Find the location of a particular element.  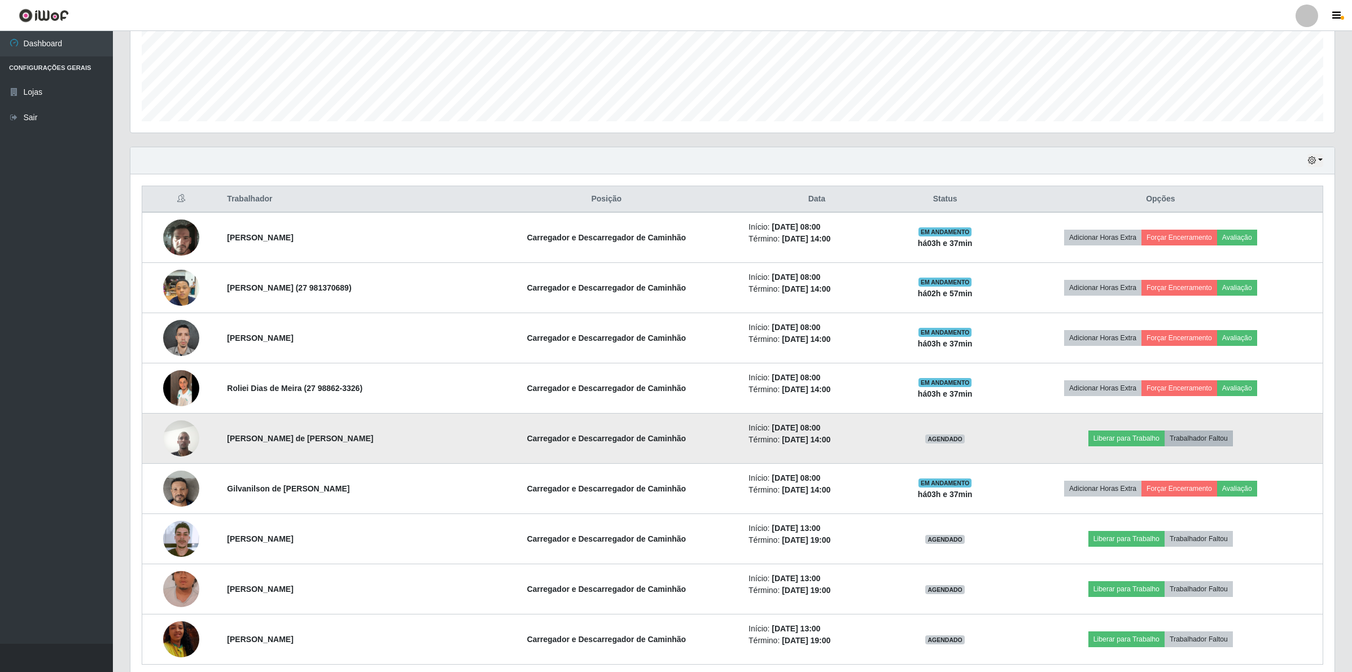

img: 1751312410869.jpeg is located at coordinates (181, 238).